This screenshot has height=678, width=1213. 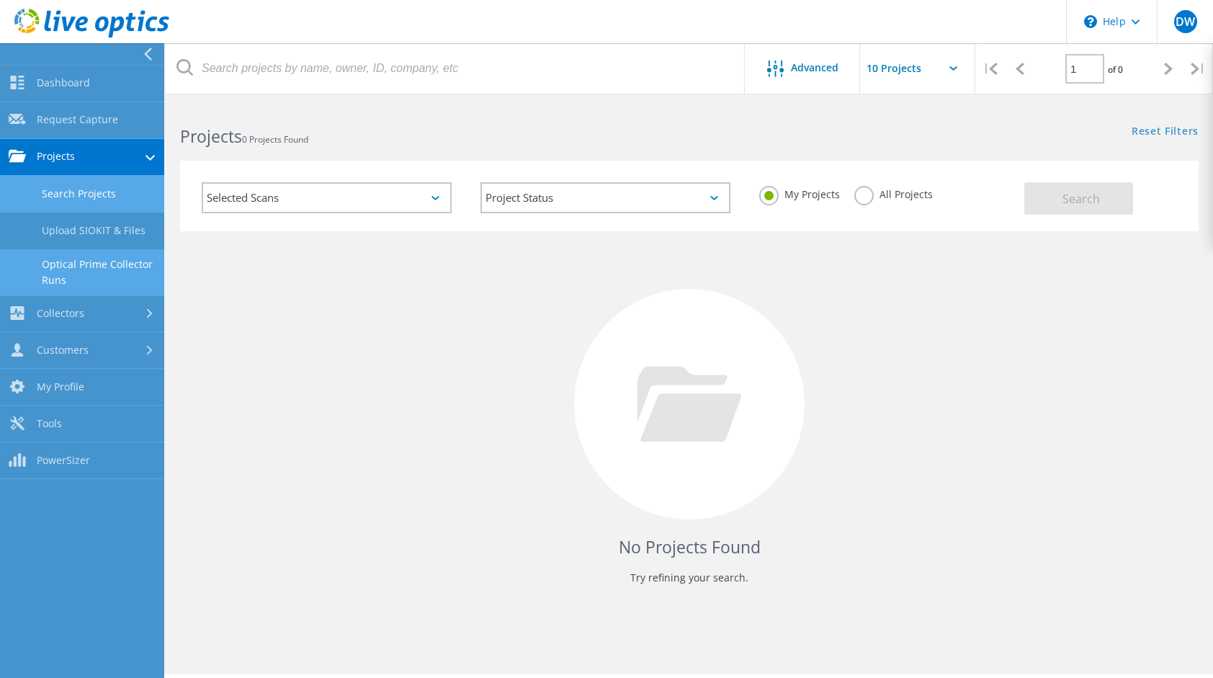 I want to click on button: Search, so click(x=1078, y=198).